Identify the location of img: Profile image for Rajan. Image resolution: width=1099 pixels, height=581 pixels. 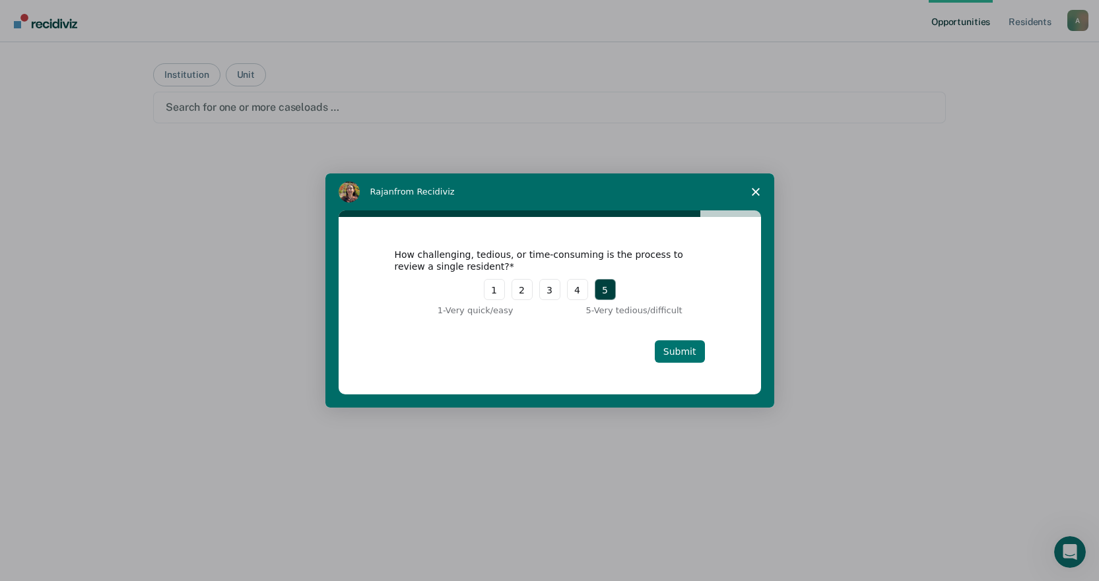
(349, 192).